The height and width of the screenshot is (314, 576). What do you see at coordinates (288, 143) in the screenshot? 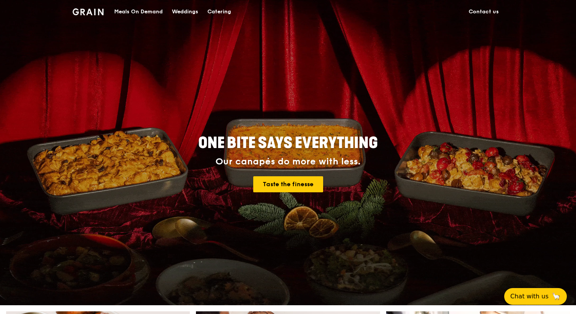
I see `span: ONE BITE SAYS EVERYTHING` at bounding box center [288, 143].